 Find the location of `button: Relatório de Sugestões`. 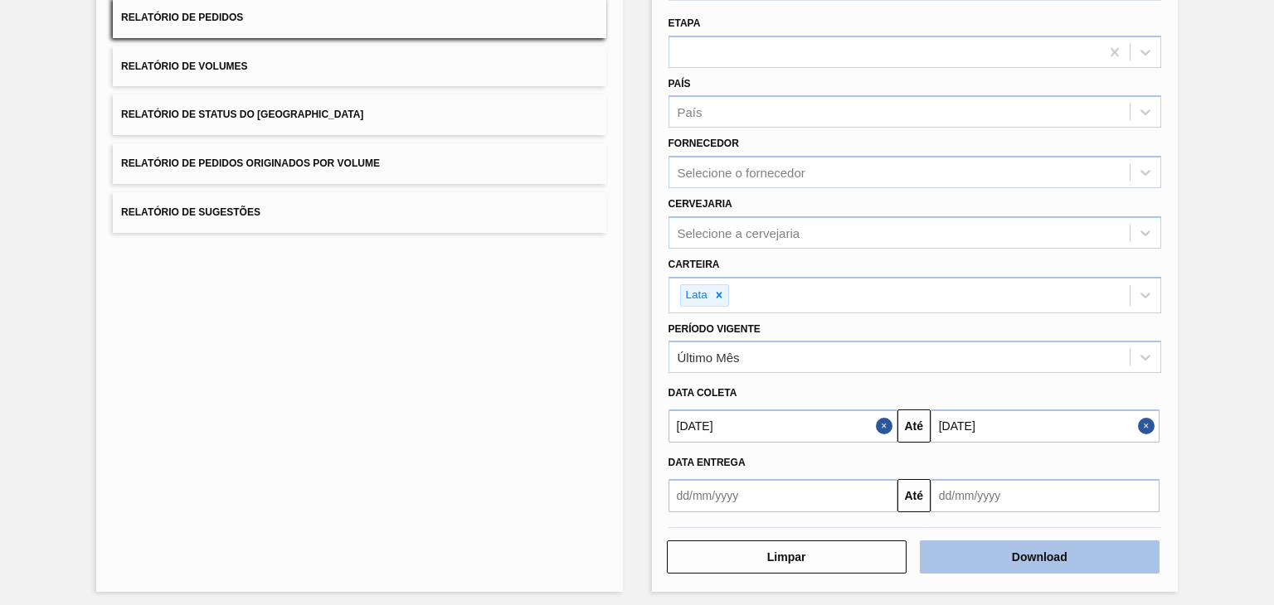

button: Relatório de Sugestões is located at coordinates (359, 212).